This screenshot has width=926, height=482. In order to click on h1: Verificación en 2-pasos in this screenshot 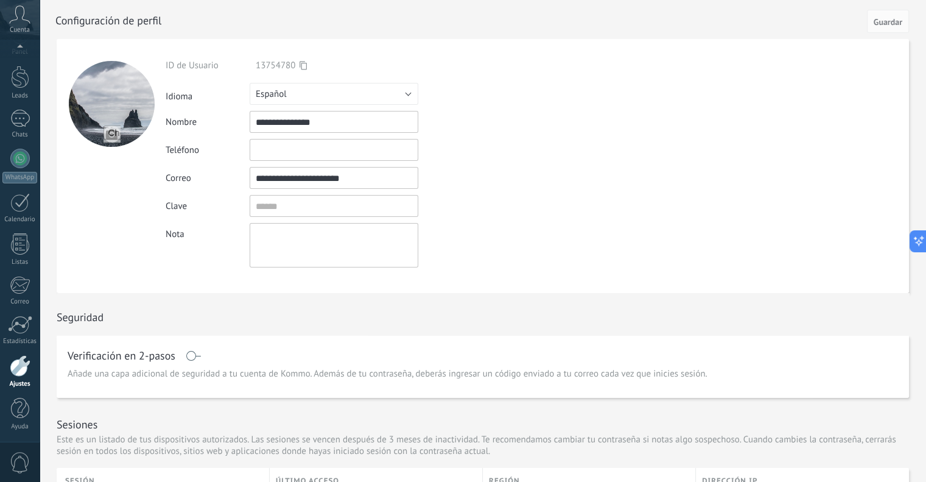, I will do `click(121, 356)`.